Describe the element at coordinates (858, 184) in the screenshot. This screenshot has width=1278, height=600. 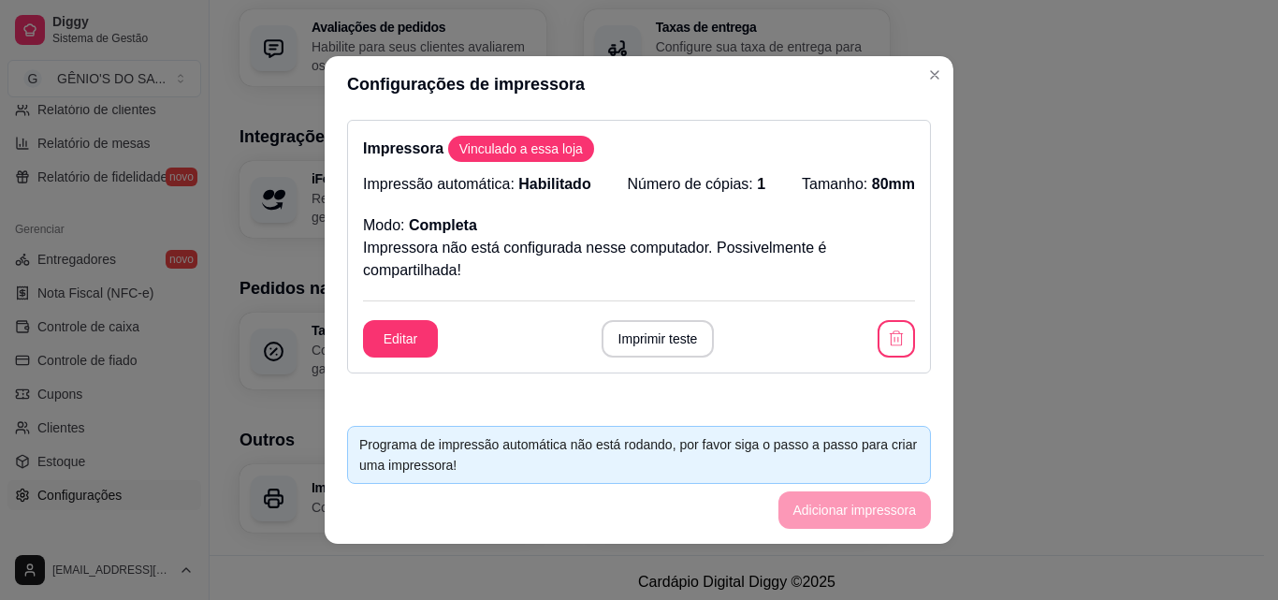
I see `p: Tamanho:` at that location.